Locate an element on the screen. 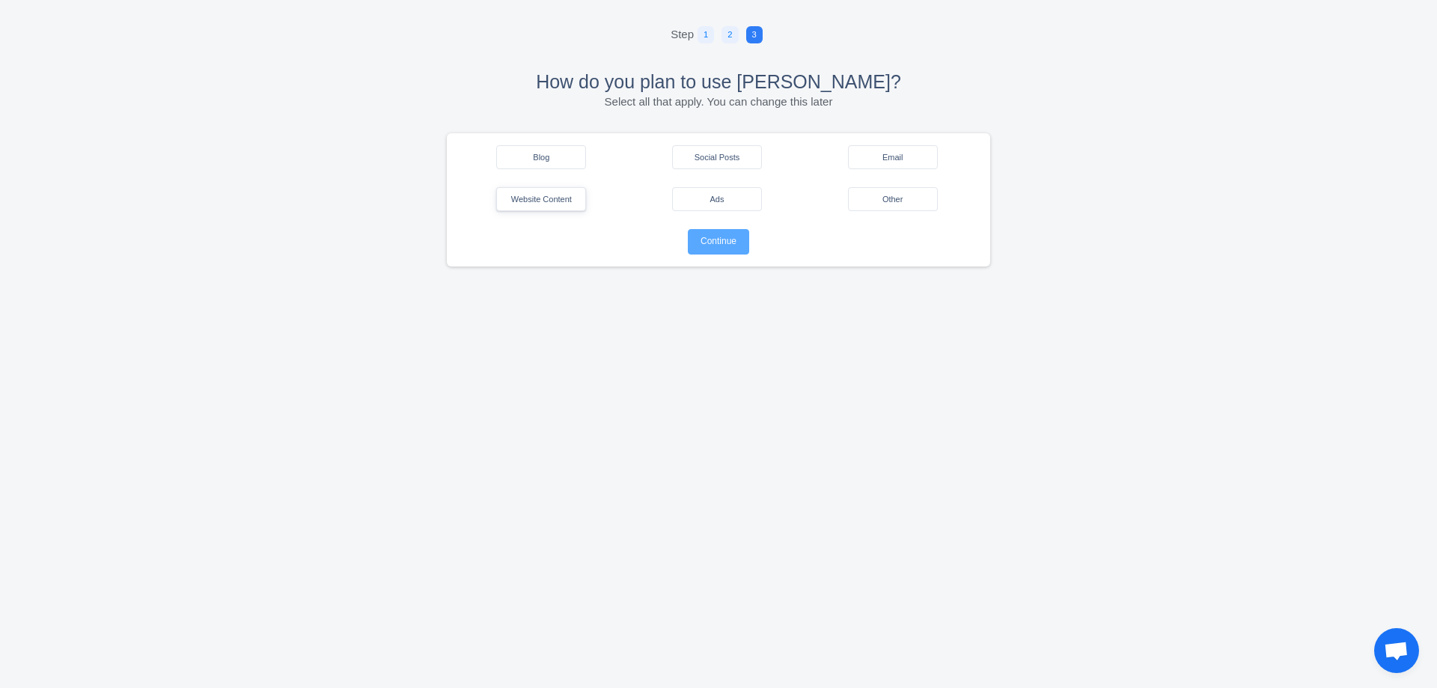 The width and height of the screenshot is (1437, 688). span: 2 is located at coordinates (730, 34).